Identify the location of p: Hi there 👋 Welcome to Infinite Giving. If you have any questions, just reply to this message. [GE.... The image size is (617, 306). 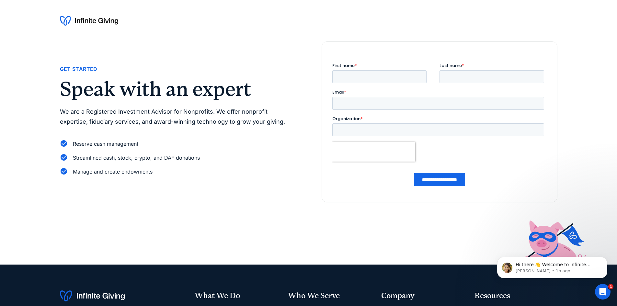
(70, 22).